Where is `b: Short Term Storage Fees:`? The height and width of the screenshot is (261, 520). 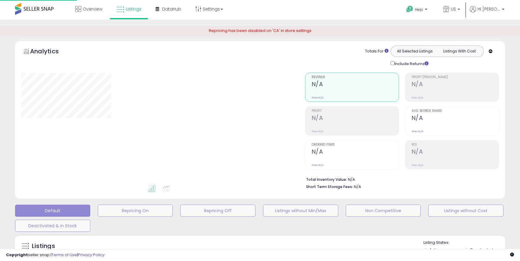 b: Short Term Storage Fees: is located at coordinates (330, 186).